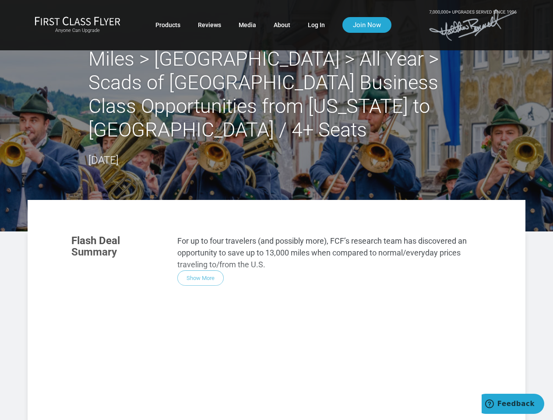  Describe the element at coordinates (168, 25) in the screenshot. I see `a: Products` at that location.